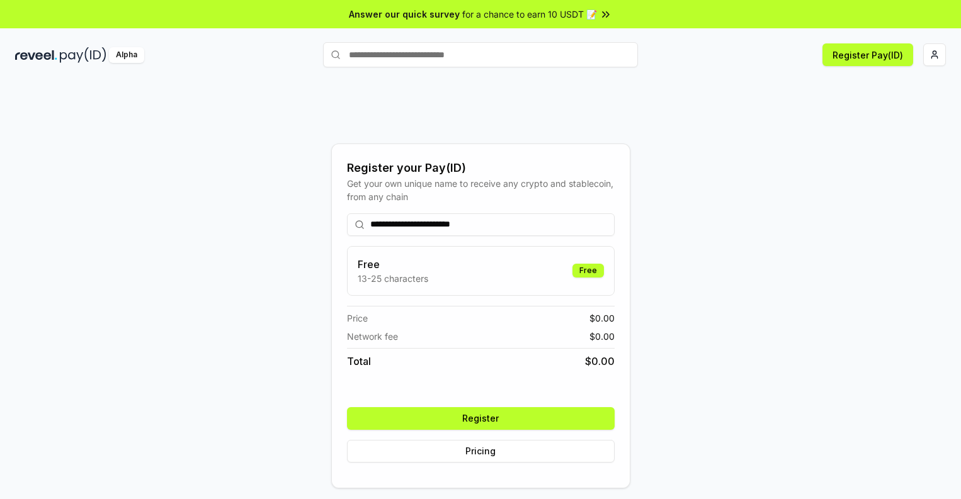 Image resolution: width=961 pixels, height=499 pixels. Describe the element at coordinates (83, 55) in the screenshot. I see `img: pay_id` at that location.